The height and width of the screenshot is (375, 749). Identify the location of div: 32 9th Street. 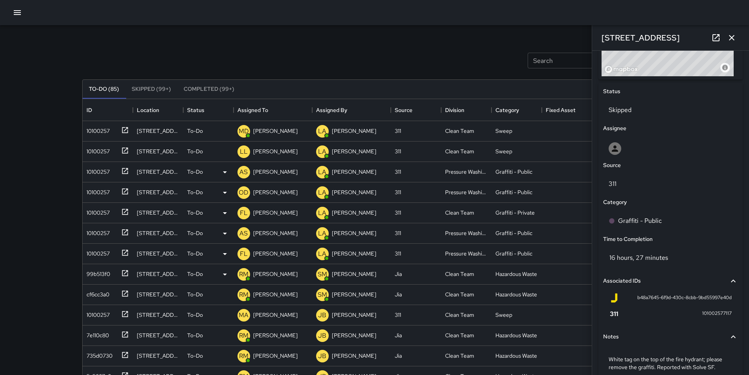
(158, 335).